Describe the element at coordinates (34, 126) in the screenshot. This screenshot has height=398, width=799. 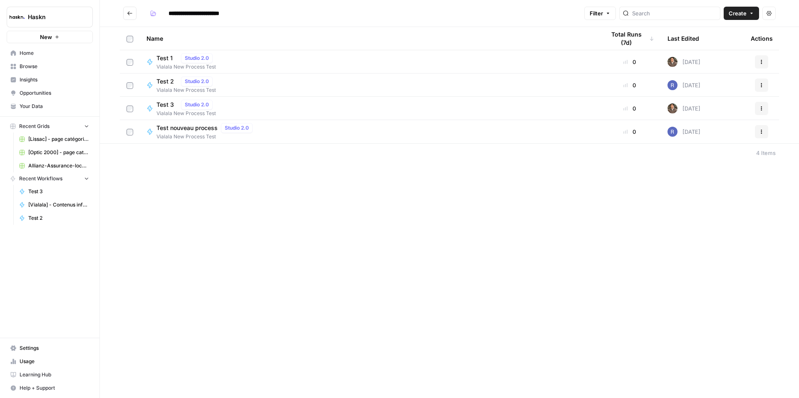
I see `span: Recent Grids` at that location.